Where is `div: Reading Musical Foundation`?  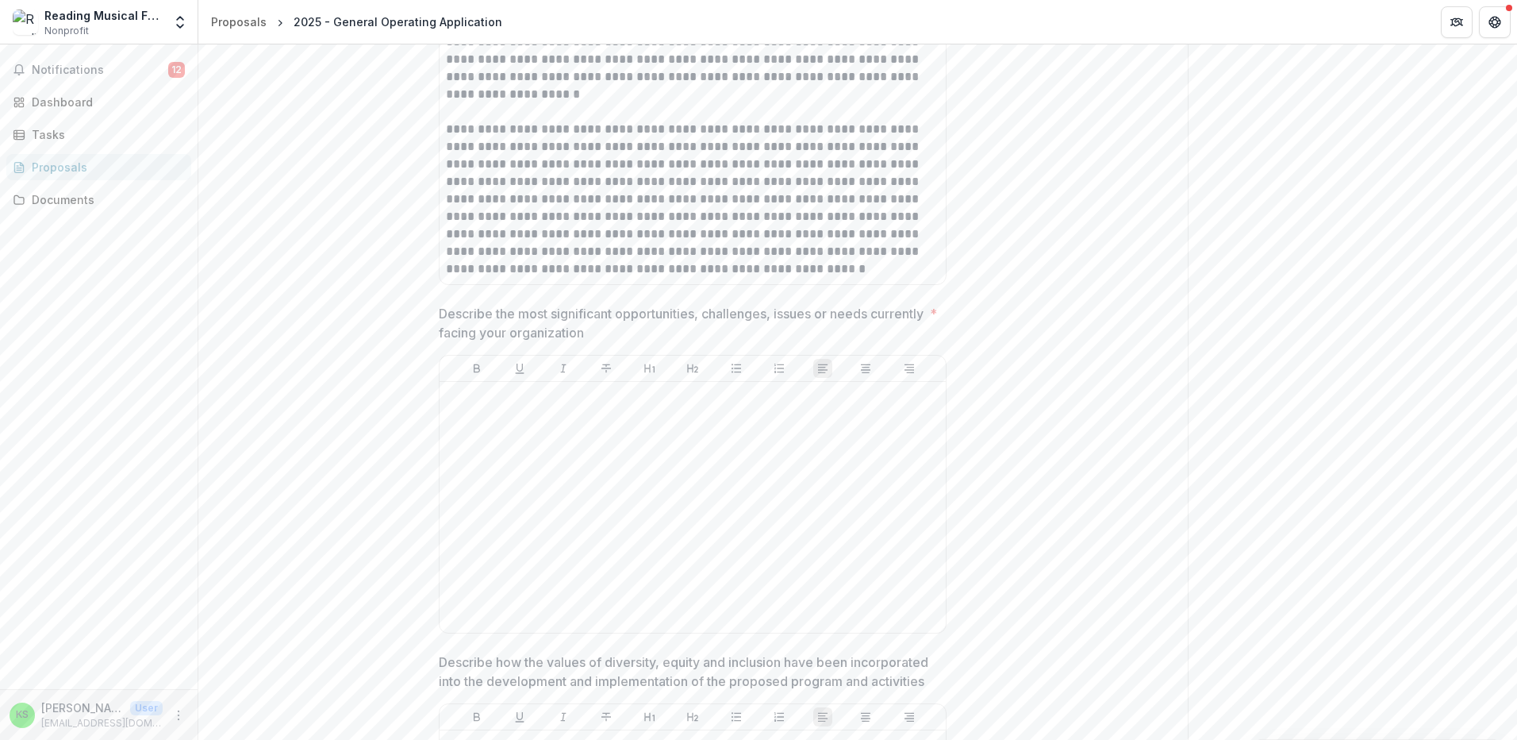 div: Reading Musical Foundation is located at coordinates (103, 15).